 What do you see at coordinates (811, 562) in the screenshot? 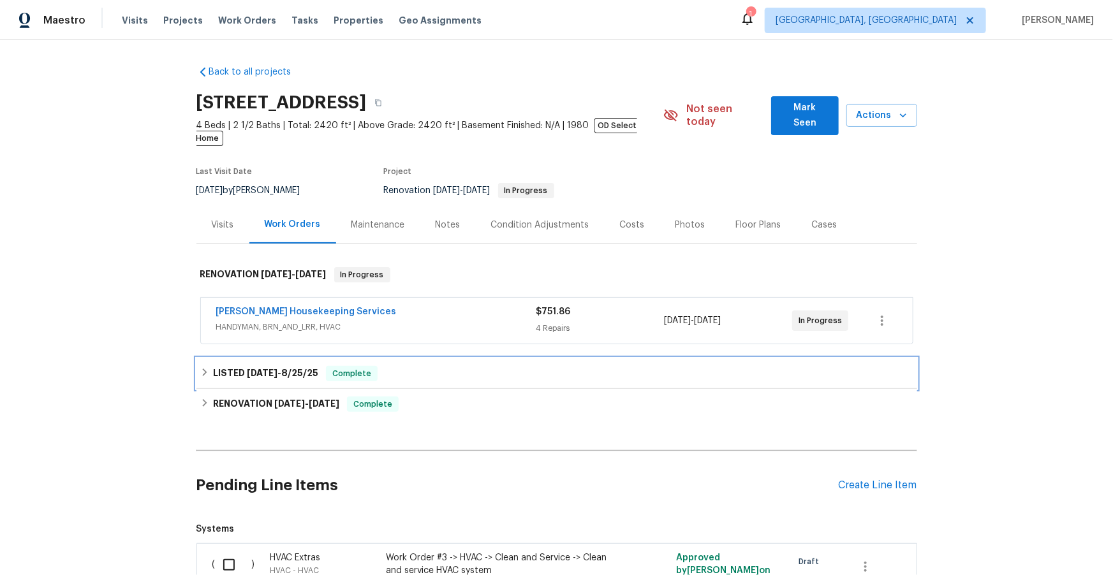
I see `span: Draft` at bounding box center [811, 562].